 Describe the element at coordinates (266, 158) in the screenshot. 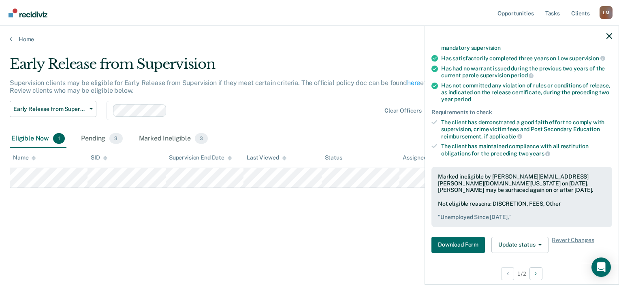

I see `div: Last Viewed` at that location.